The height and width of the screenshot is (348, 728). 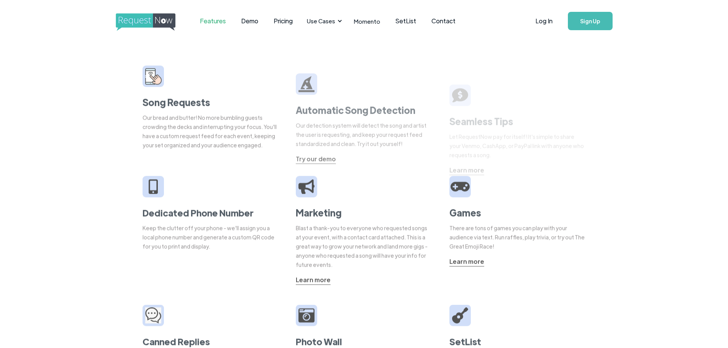 What do you see at coordinates (213, 21) in the screenshot?
I see `a: Features` at bounding box center [213, 21].